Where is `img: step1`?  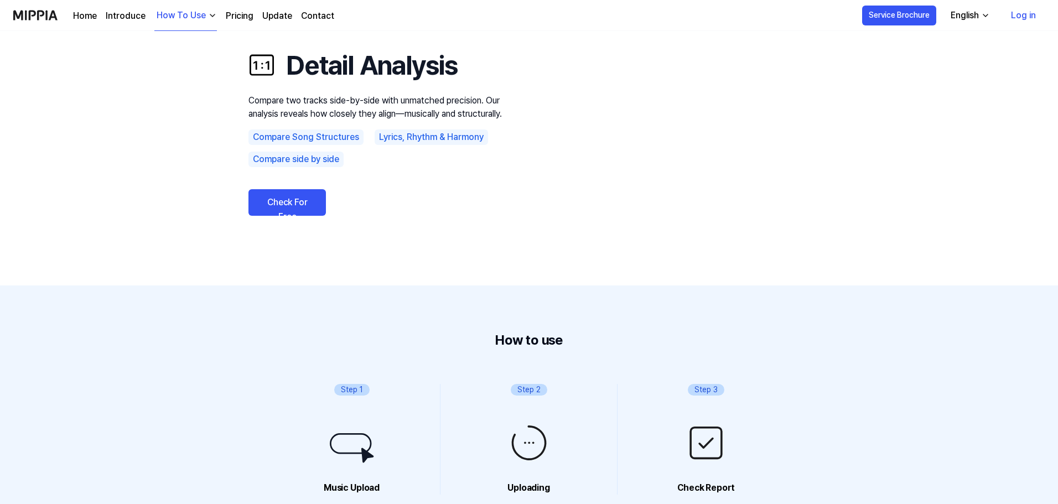
img: step1 is located at coordinates (352, 448).